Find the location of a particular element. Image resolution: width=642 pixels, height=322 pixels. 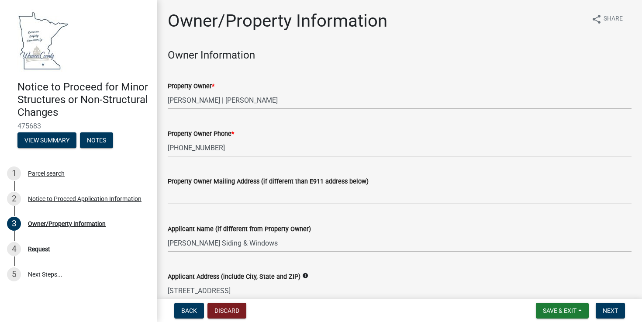

wm-modal-confirm: Notes is located at coordinates (97, 141).